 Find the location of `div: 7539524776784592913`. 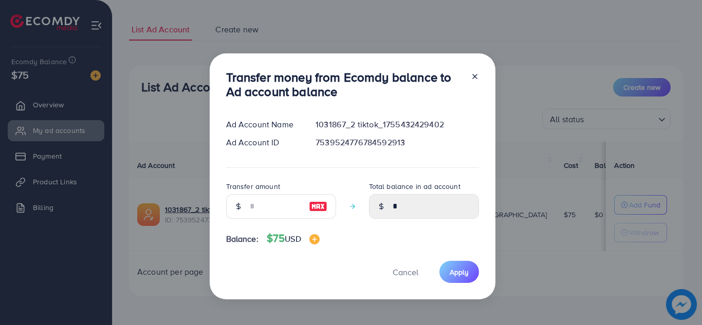

div: 7539524776784592913 is located at coordinates (397, 142).